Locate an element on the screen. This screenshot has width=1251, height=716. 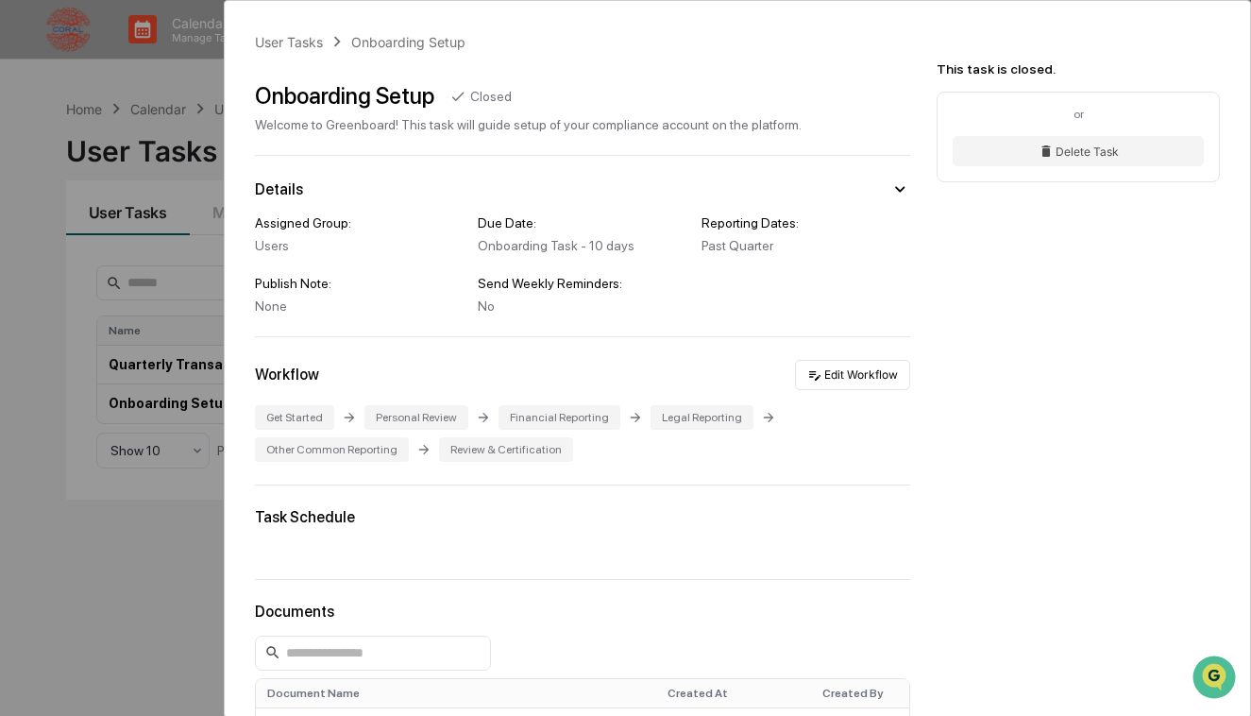
div: Welcome to Greenboard! This task will guide setup of your compliance account on the platform. is located at coordinates (528, 125).